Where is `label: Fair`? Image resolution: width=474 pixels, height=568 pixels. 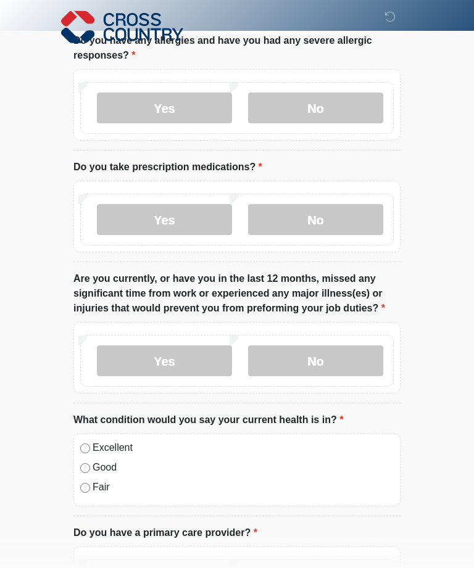 label: Fair is located at coordinates (243, 488).